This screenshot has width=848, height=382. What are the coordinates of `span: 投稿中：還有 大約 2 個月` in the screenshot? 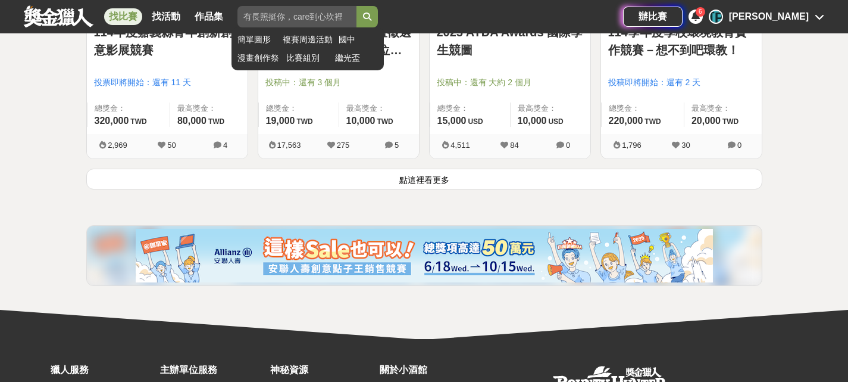 It's located at (510, 82).